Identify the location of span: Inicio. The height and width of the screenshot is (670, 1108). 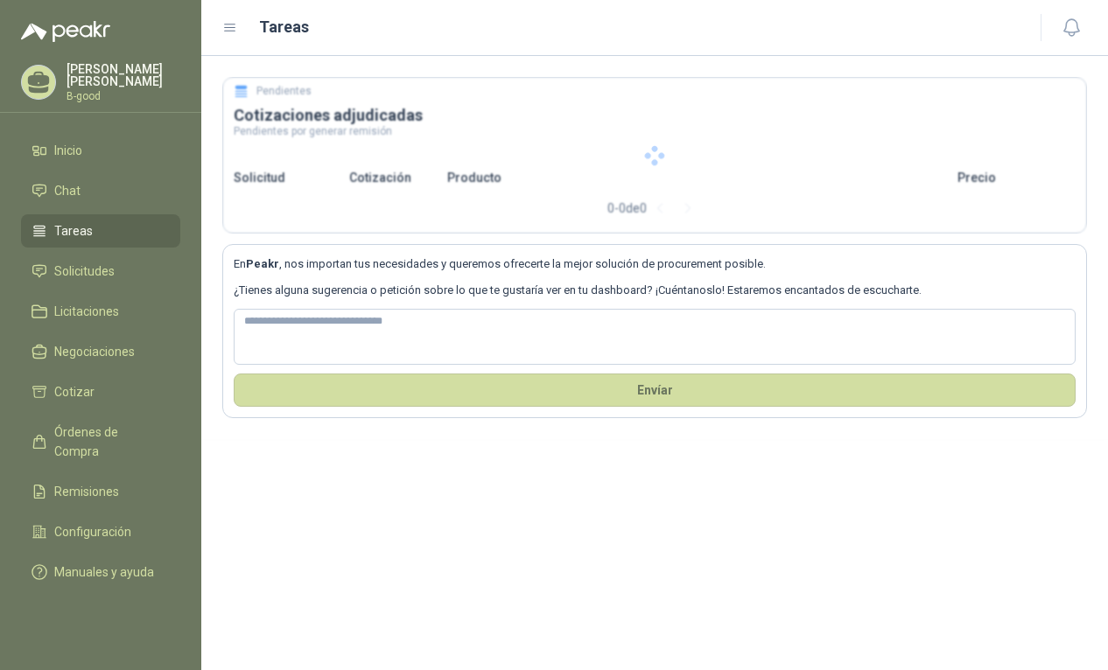
(68, 151).